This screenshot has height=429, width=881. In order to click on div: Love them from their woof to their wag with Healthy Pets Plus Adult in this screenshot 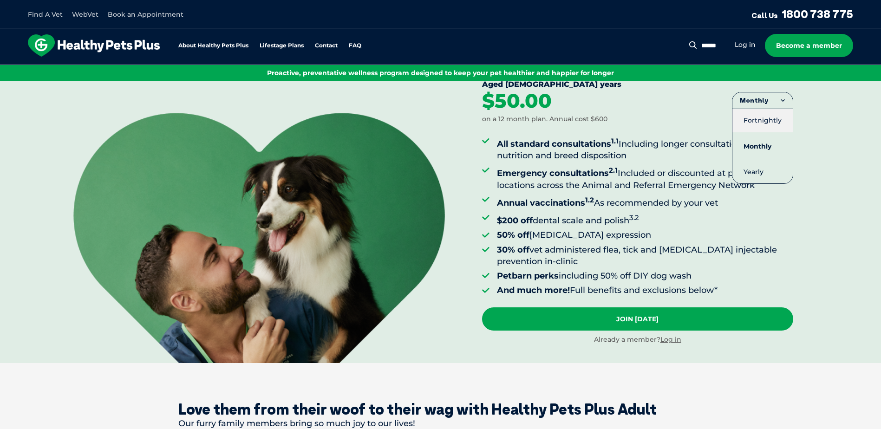, I will do `click(441, 409)`.